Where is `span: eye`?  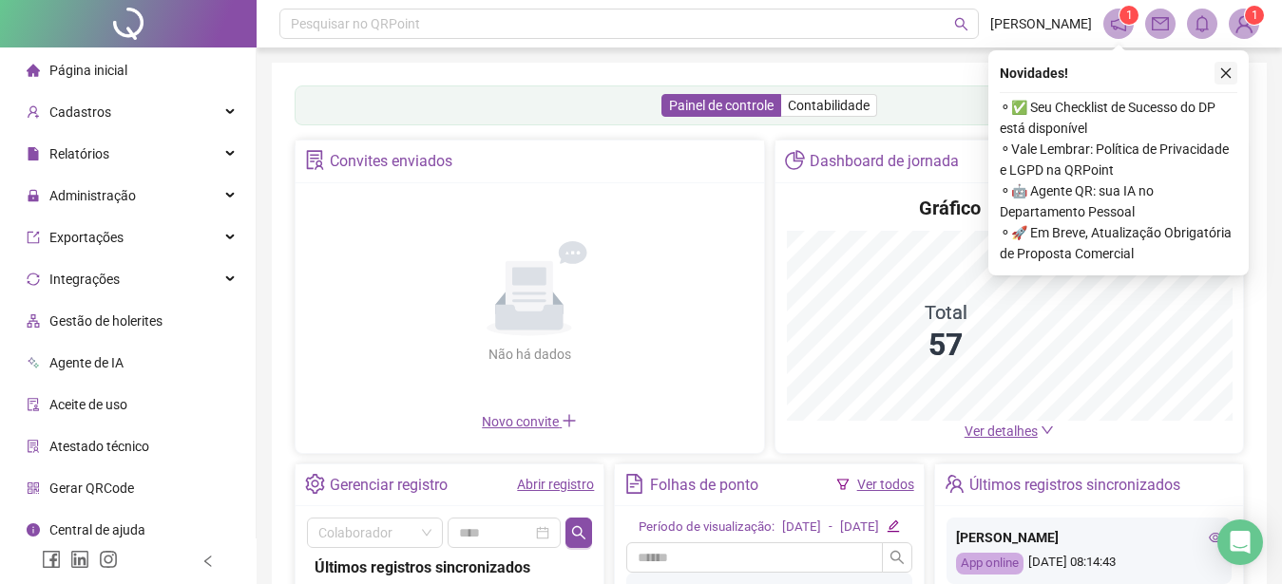
span: eye is located at coordinates (1215, 538).